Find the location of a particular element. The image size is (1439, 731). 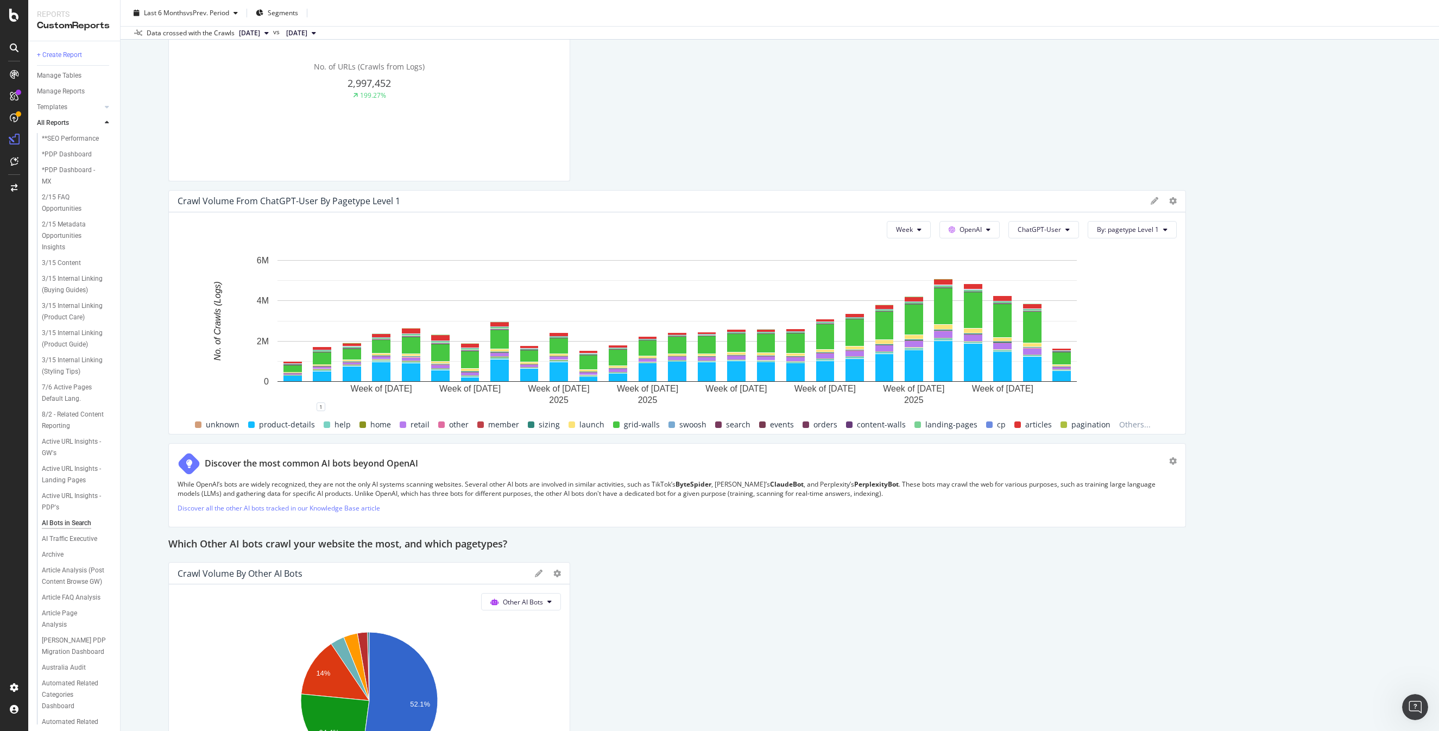

a: 2/15 FAQ Opportunities is located at coordinates (77, 203).